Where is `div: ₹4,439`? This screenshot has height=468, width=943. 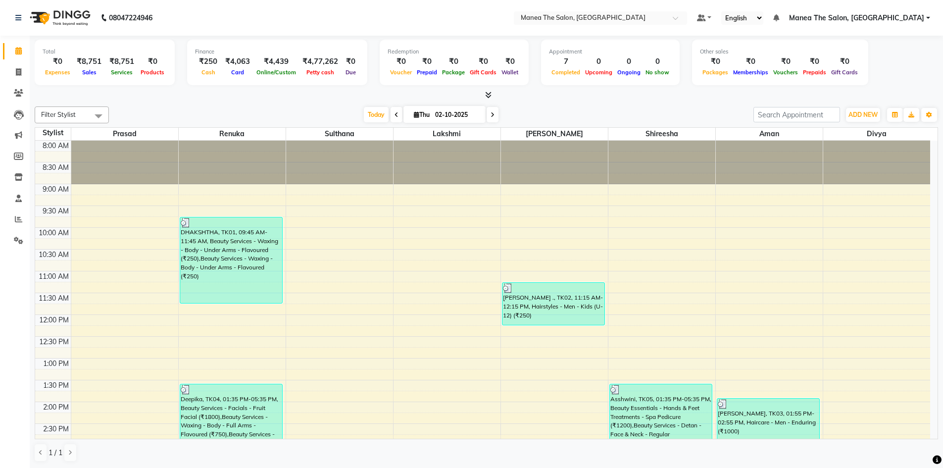
div: ₹4,439 is located at coordinates (276, 61).